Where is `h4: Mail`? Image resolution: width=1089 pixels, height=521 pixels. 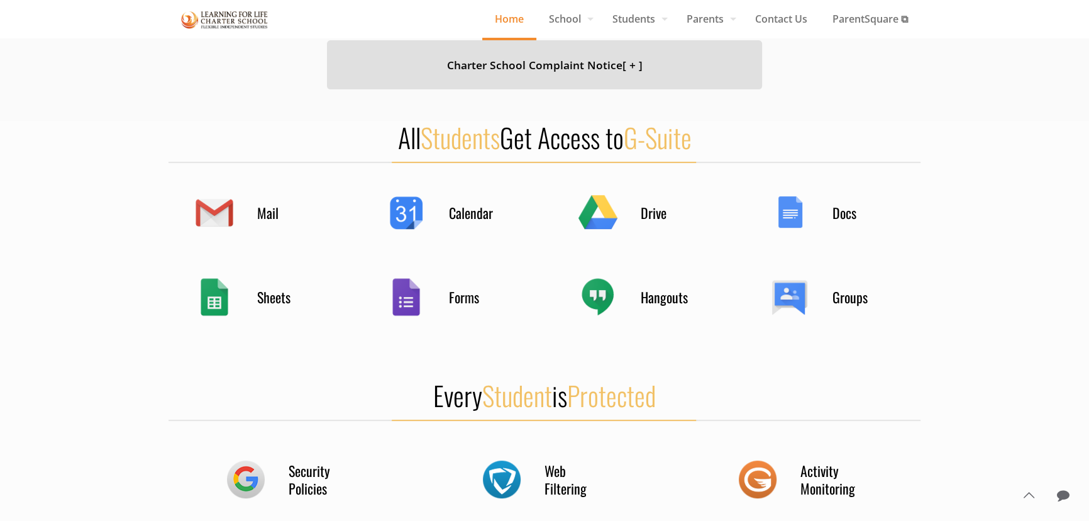
h4: Mail is located at coordinates (289, 213).